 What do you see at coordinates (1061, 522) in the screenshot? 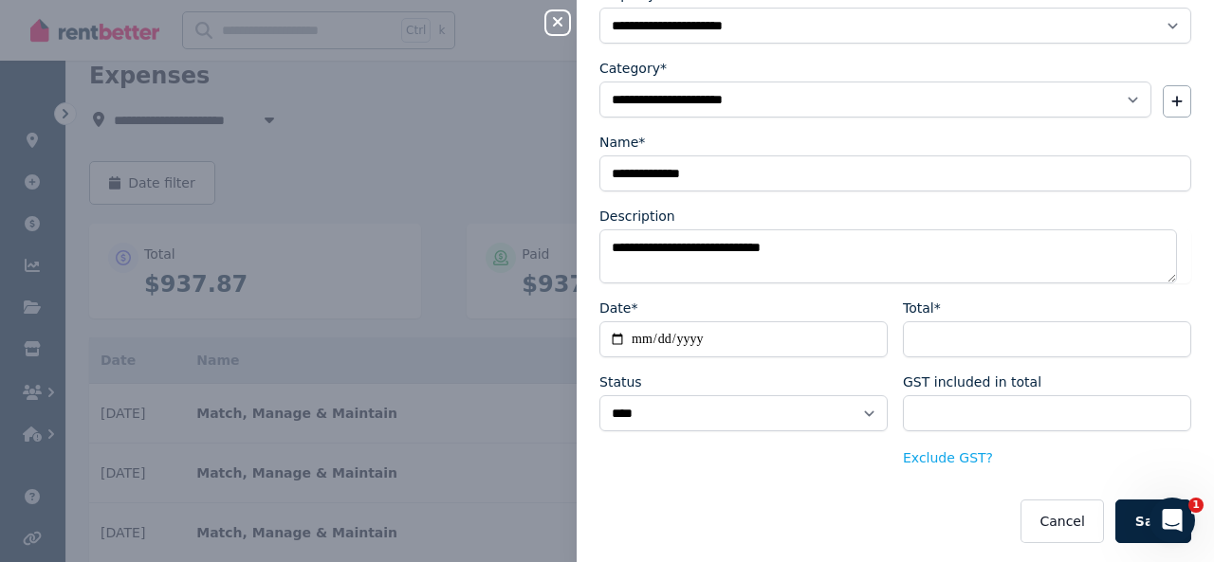
I see `button: Cancel` at bounding box center [1061, 522].